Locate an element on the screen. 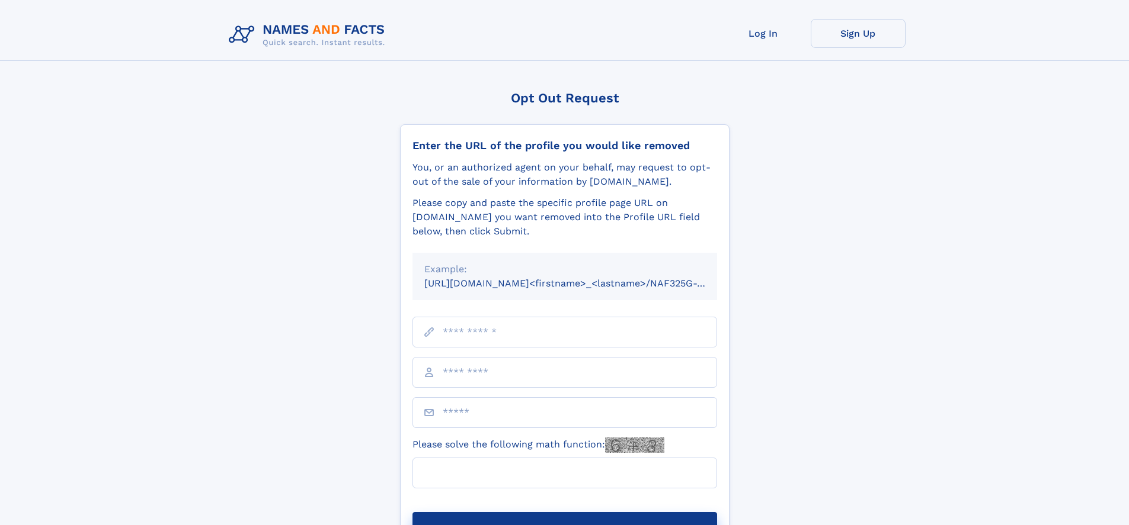  img: Logo Names and Facts is located at coordinates (309, 35).